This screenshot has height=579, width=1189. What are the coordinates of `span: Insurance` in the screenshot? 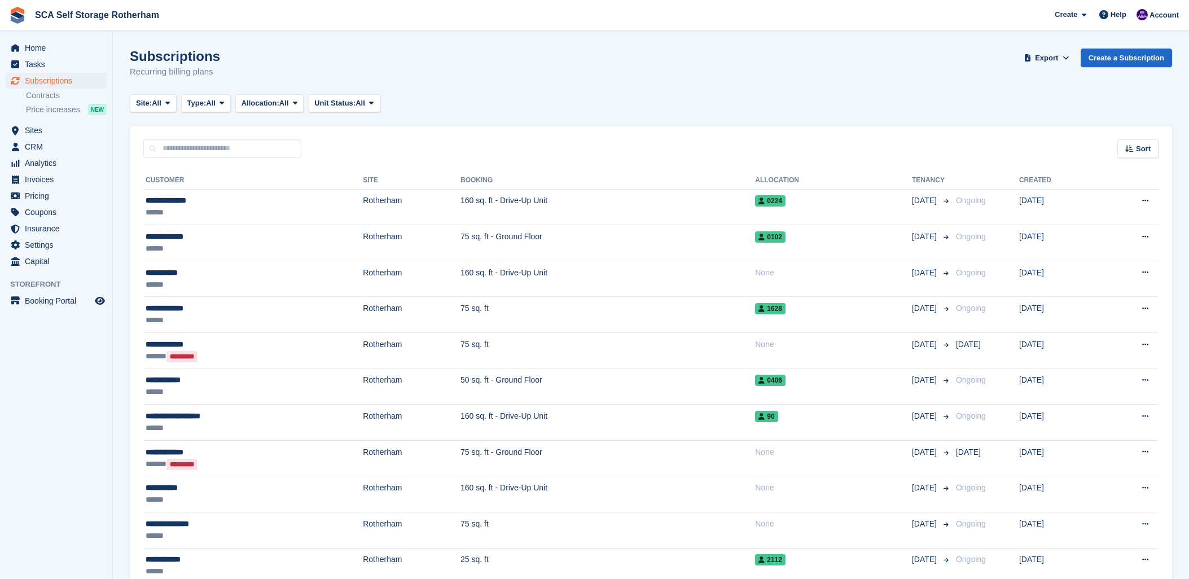 It's located at (59, 229).